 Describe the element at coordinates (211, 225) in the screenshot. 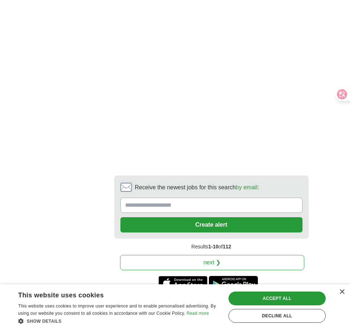

I see `button: Create alert` at that location.